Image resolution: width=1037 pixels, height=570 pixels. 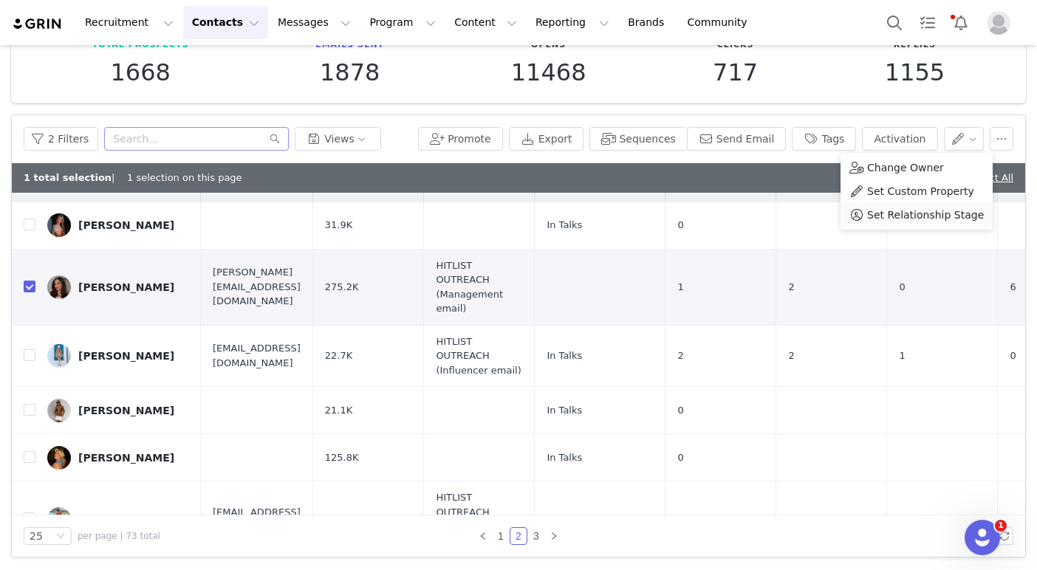 What do you see at coordinates (460, 139) in the screenshot?
I see `button: Promote` at bounding box center [460, 139].